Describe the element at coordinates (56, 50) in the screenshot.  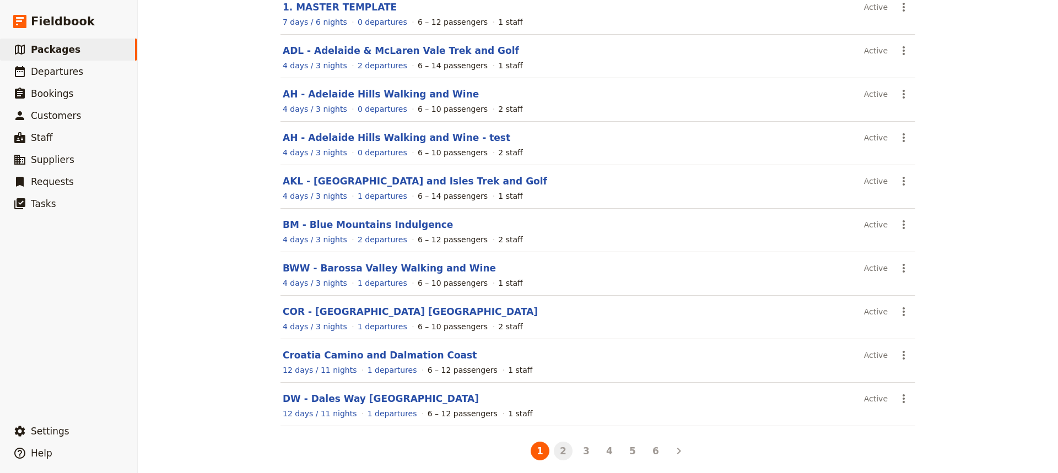
I see `span: Packages` at that location.